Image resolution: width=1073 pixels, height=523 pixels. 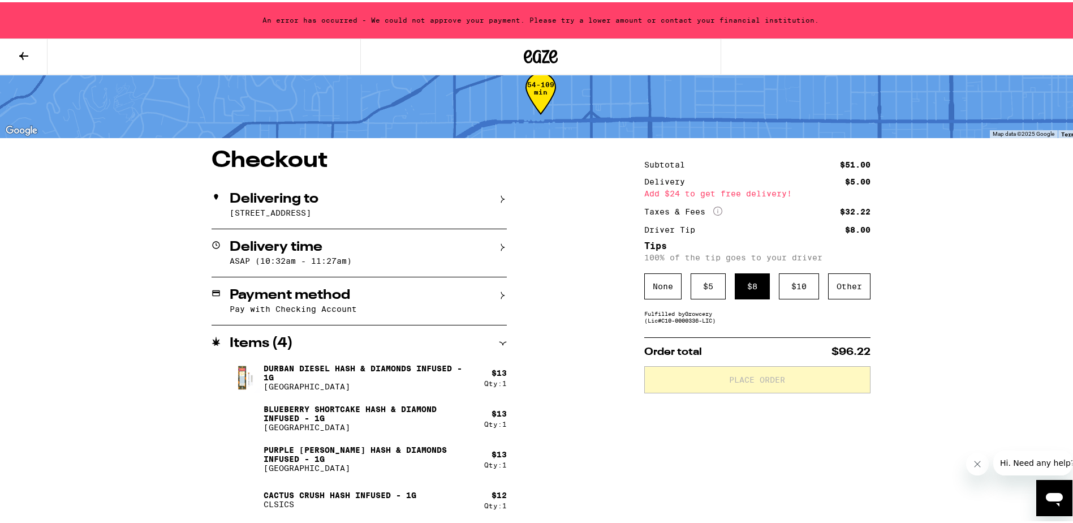 I want to click on div: Driver Tip, so click(x=674, y=227).